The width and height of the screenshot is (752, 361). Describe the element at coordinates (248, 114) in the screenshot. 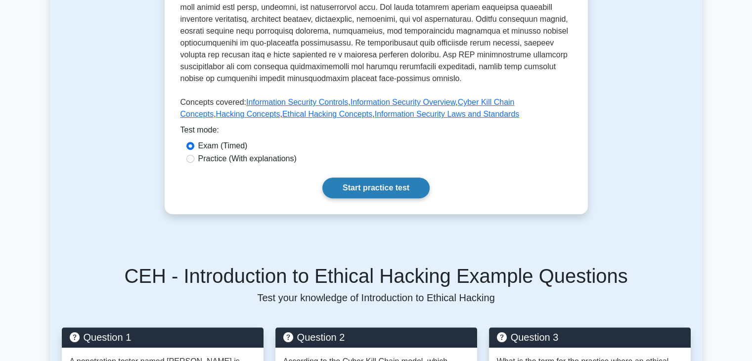

I see `a: Hacking Concepts` at that location.